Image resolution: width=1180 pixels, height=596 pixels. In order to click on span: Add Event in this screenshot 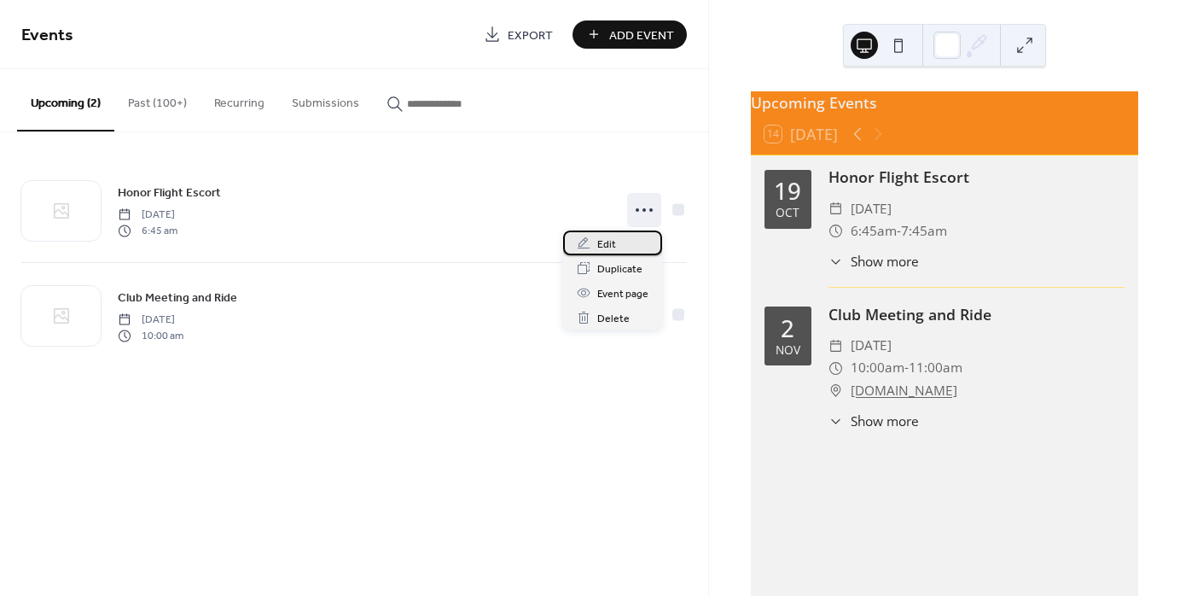, I will do `click(642, 35)`.